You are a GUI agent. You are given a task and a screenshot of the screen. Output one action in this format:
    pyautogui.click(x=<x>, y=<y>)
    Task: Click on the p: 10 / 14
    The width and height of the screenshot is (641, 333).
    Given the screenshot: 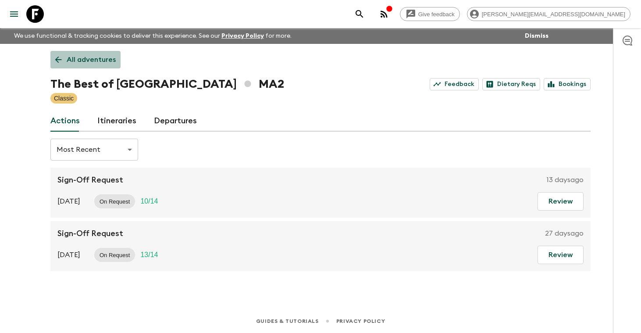 What is the action you would take?
    pyautogui.click(x=149, y=201)
    